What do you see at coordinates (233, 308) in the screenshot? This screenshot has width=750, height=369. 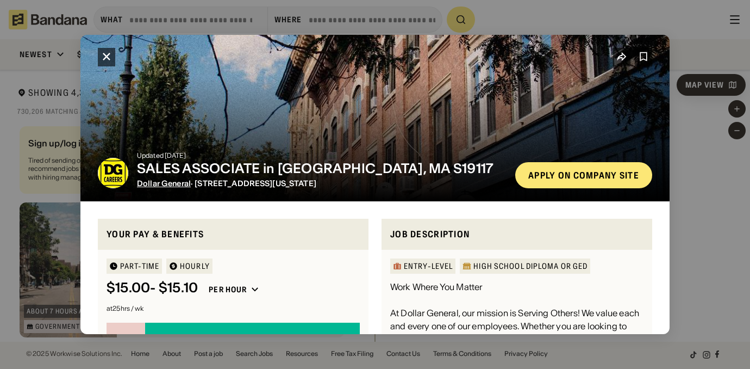 I see `div: at 25 hrs / wk` at bounding box center [233, 308].